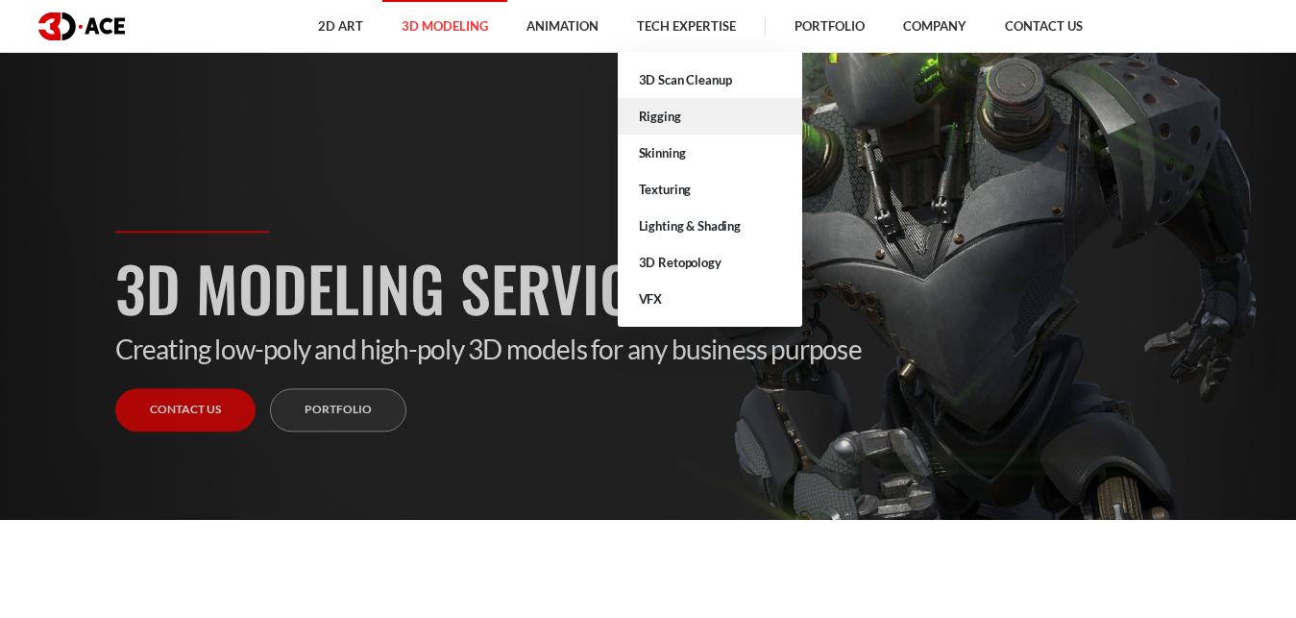 The height and width of the screenshot is (618, 1296). I want to click on p: Creating low-poly and high-poly 3D models for any business purpose, so click(648, 350).